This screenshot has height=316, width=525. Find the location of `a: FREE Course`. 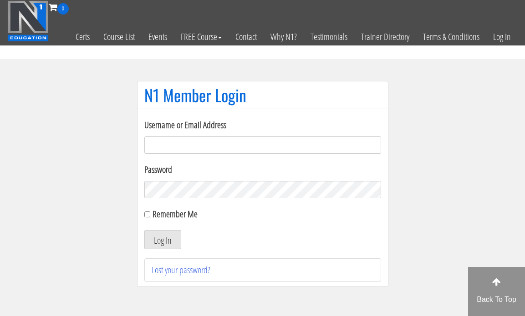

a: FREE Course is located at coordinates (201, 37).